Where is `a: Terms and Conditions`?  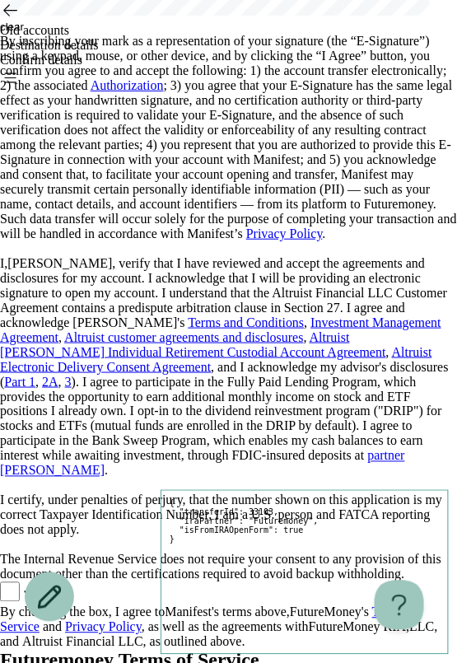
a: Terms and Conditions is located at coordinates (246, 322).